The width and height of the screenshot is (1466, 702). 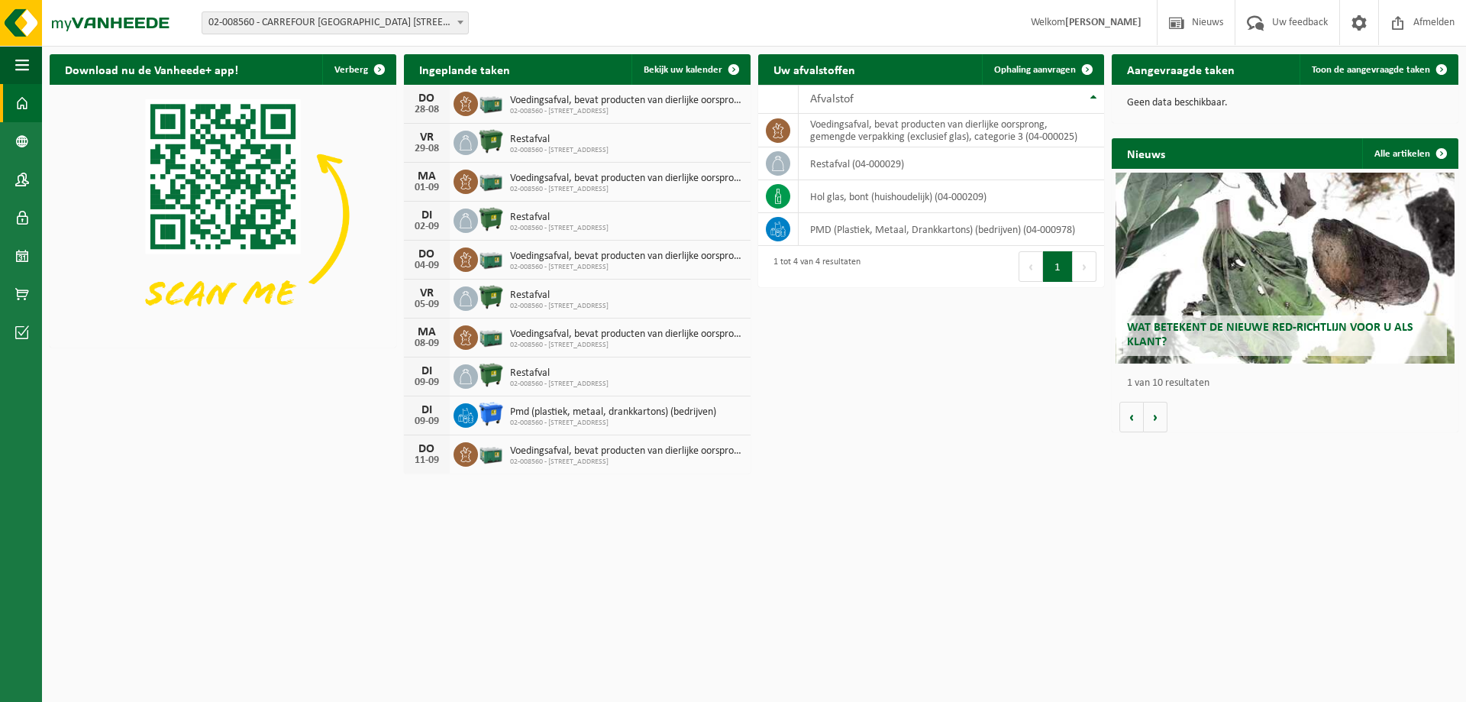 What do you see at coordinates (427, 227) in the screenshot?
I see `div: 02-09` at bounding box center [427, 227].